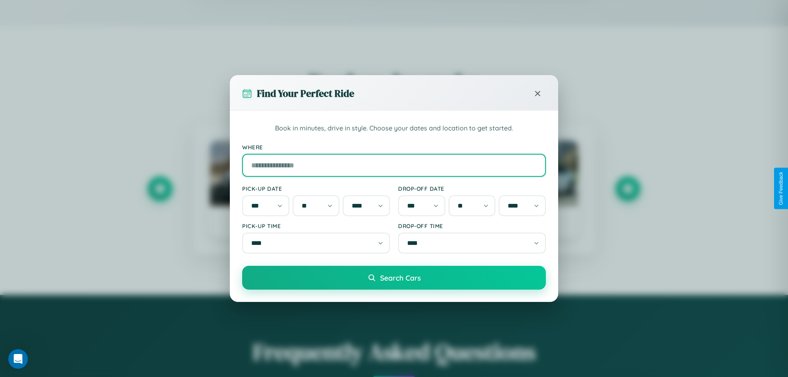 Image resolution: width=788 pixels, height=377 pixels. Describe the element at coordinates (400, 278) in the screenshot. I see `span: Search Cars` at that location.